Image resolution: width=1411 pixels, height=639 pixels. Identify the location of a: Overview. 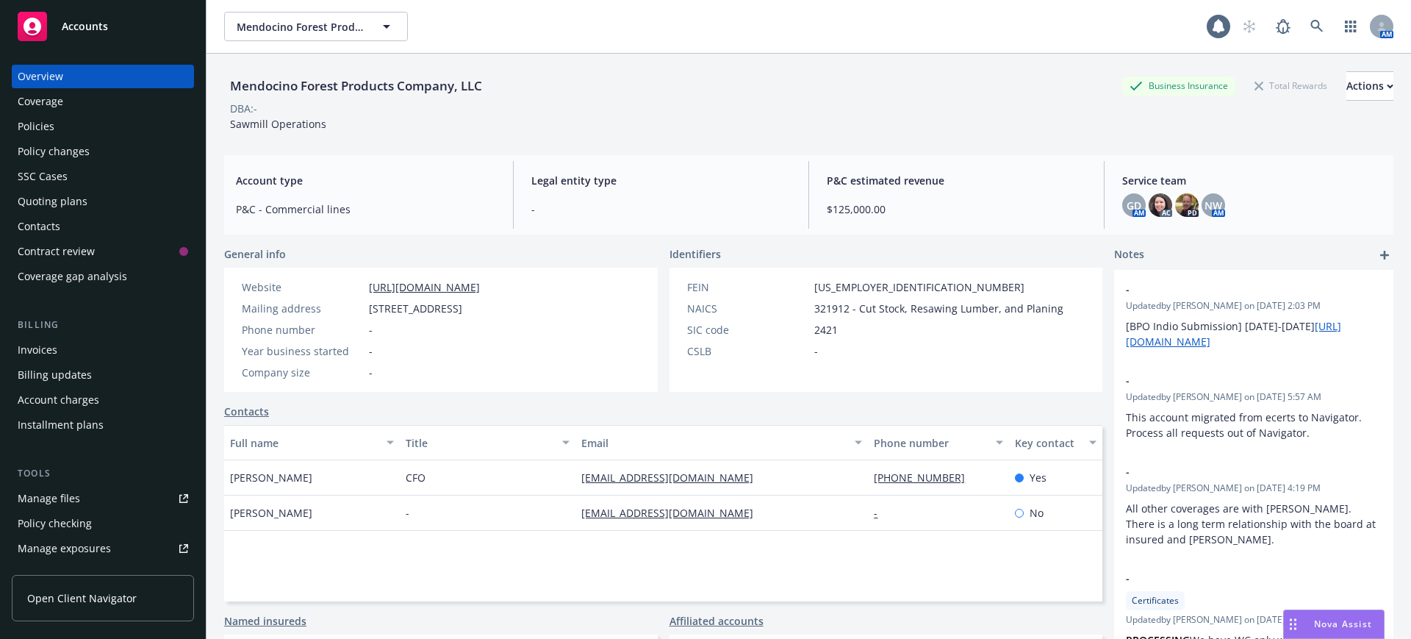
(103, 76).